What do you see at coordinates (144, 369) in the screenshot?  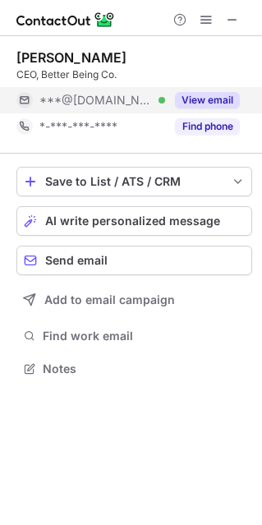 I see `span: Notes` at bounding box center [144, 369].